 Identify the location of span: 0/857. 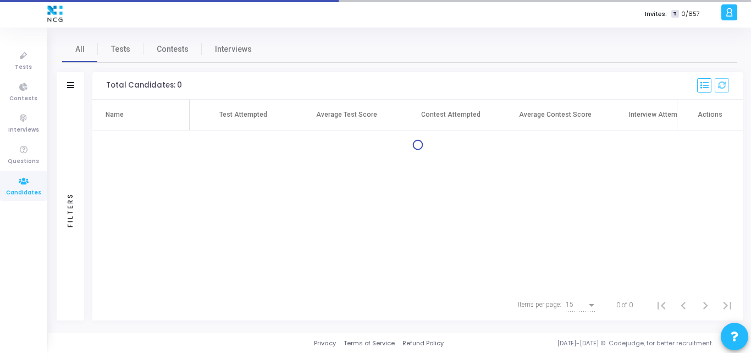
(691, 14).